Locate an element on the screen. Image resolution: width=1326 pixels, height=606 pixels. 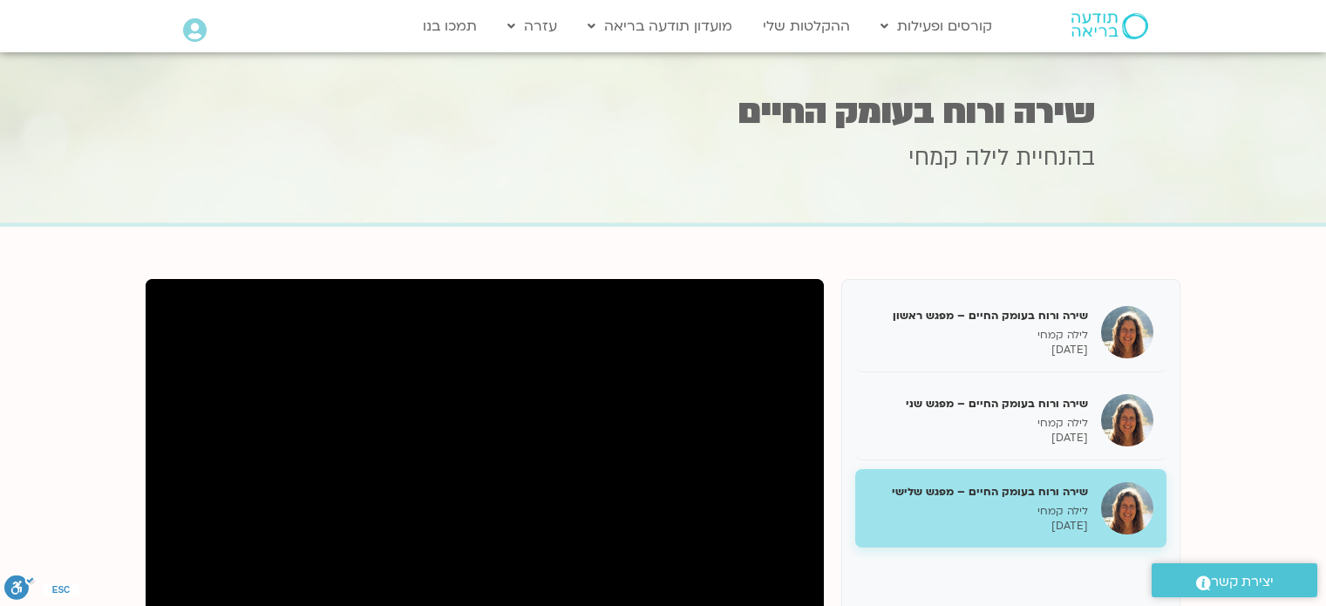
h1: שירה ורוח בעומק החיים is located at coordinates (664, 112).